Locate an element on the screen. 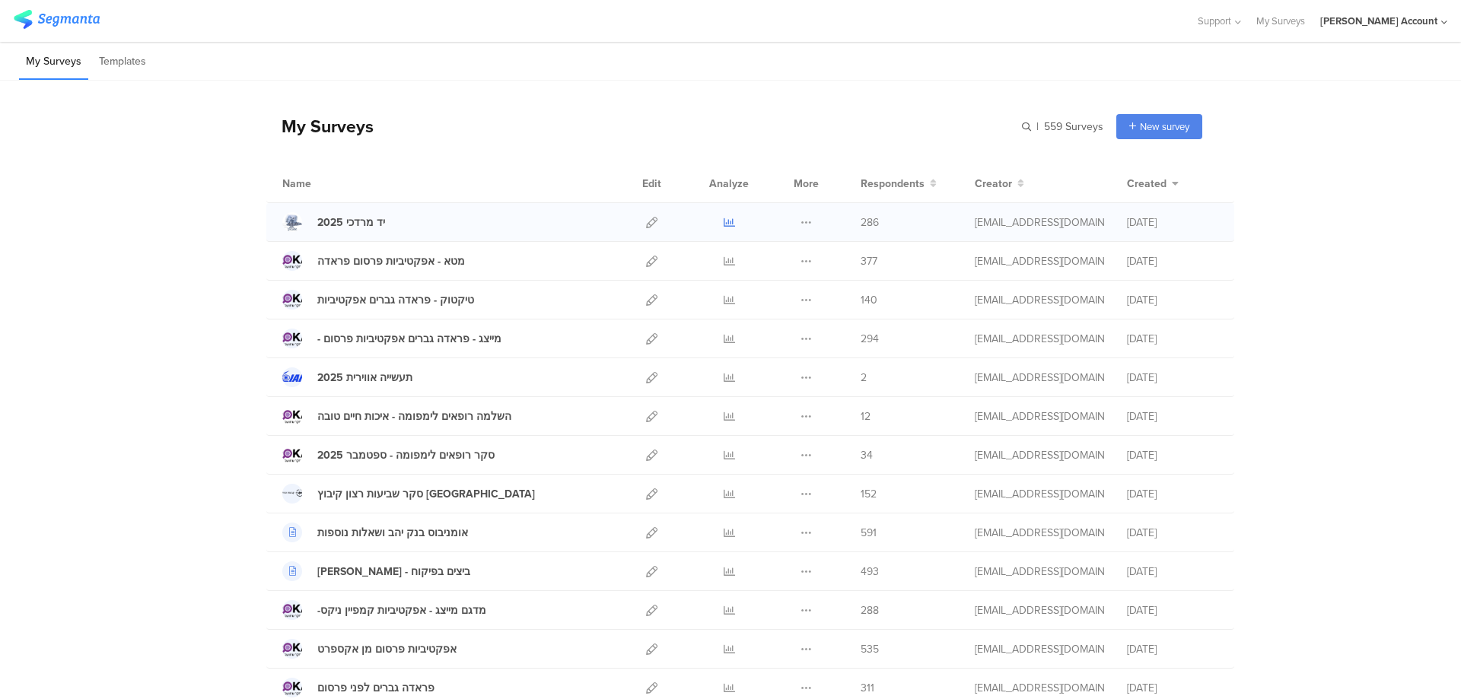 The image size is (1461, 699). div: השלמה רופאים לימפומה - איכות חיים טובה is located at coordinates (414, 416).